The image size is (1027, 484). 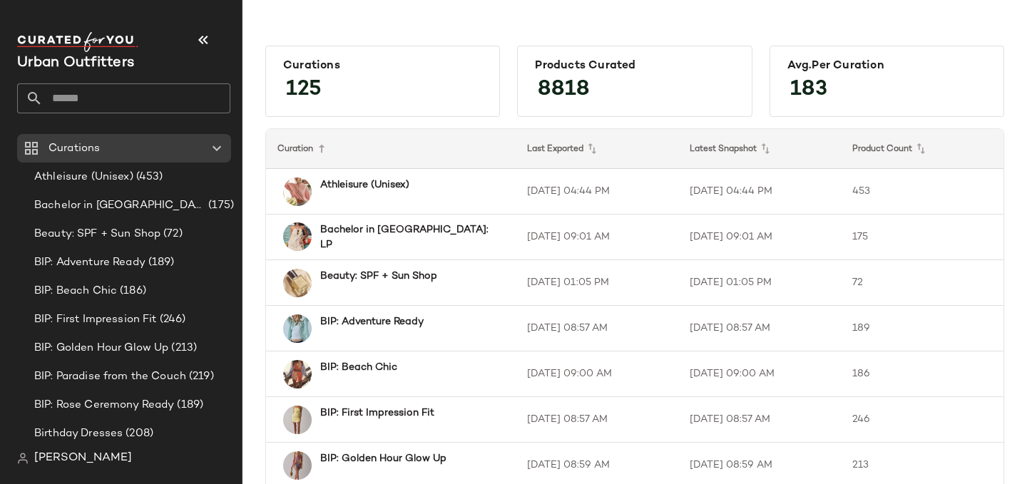 What do you see at coordinates (74, 148) in the screenshot?
I see `span: Curations` at bounding box center [74, 148].